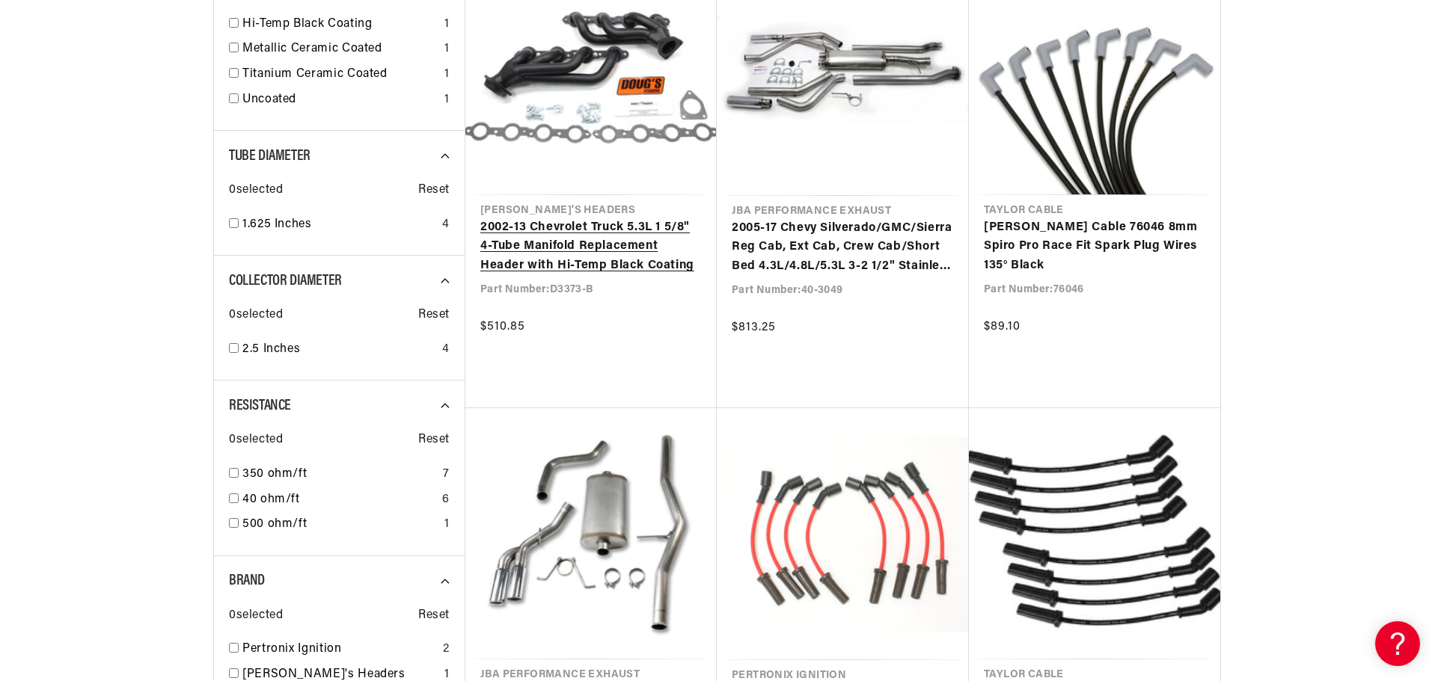 The image size is (1435, 681). Describe the element at coordinates (340, 25) in the screenshot. I see `a: Hi-Temp Black Coating` at that location.